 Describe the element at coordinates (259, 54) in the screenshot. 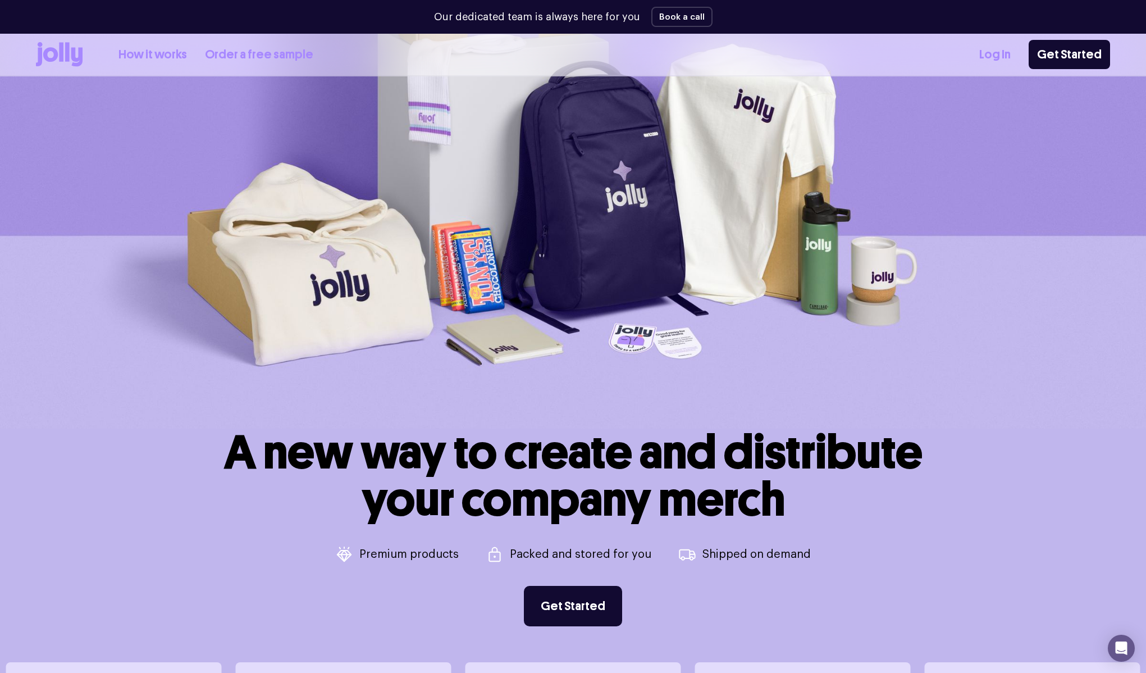

I see `a: Order a free sample` at that location.